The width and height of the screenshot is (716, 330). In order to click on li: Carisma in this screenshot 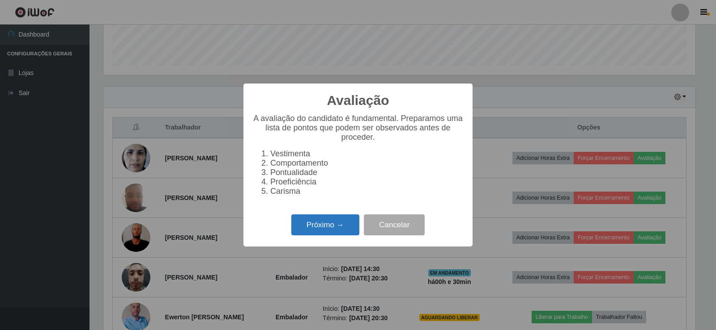, I will do `click(367, 191)`.